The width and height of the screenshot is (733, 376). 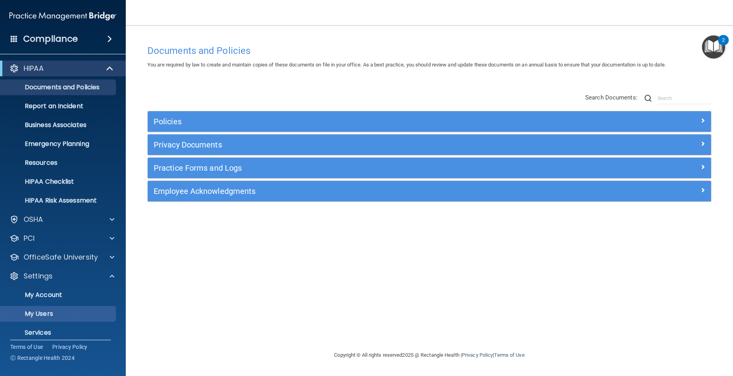 What do you see at coordinates (406, 64) in the screenshot?
I see `span: You are required by law to create and maintain copies of these documents on file in your office. ...` at bounding box center [406, 64].